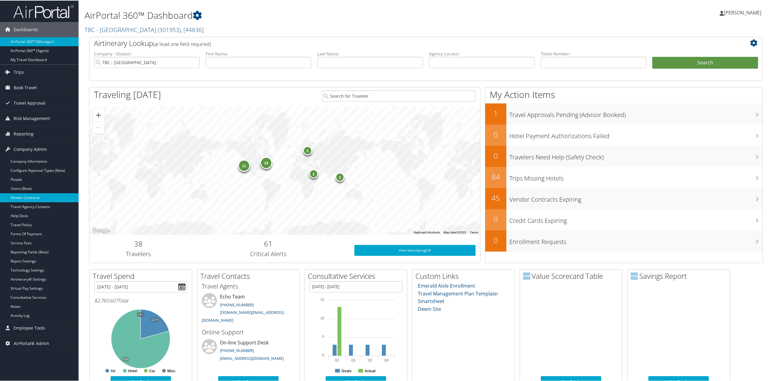 Image resolution: width=771 pixels, height=381 pixels. Describe the element at coordinates (337, 359) in the screenshot. I see `text: Q1` at that location.